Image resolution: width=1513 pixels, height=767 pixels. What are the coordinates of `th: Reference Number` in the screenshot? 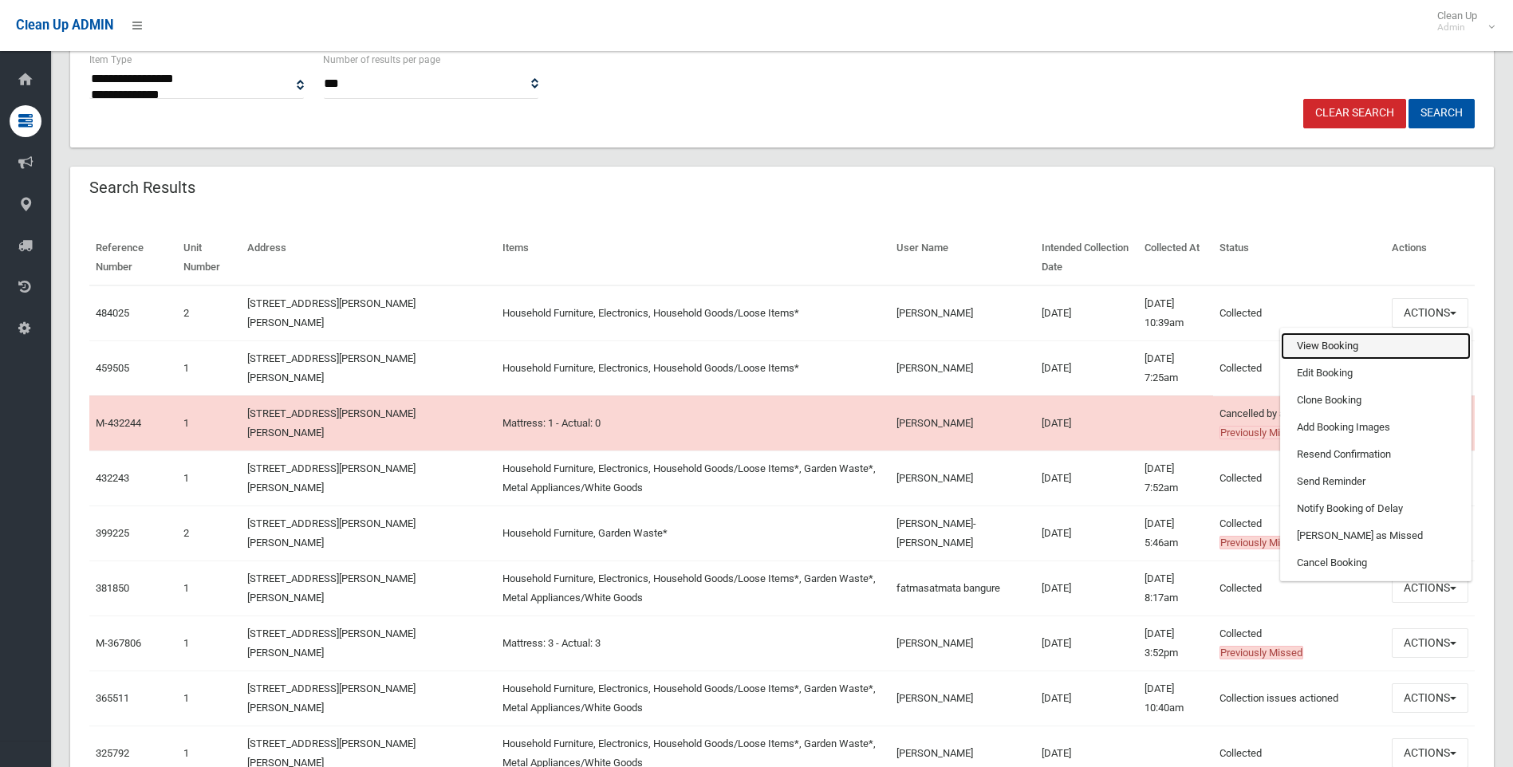 It's located at (133, 258).